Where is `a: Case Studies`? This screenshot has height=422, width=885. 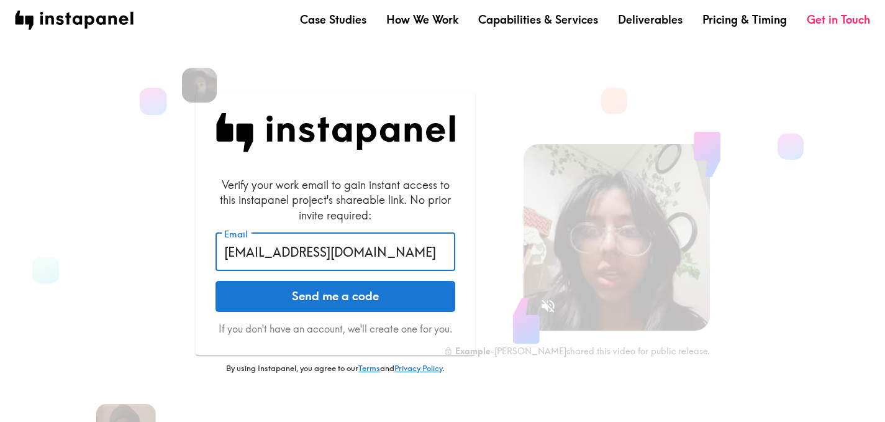 a: Case Studies is located at coordinates (333, 19).